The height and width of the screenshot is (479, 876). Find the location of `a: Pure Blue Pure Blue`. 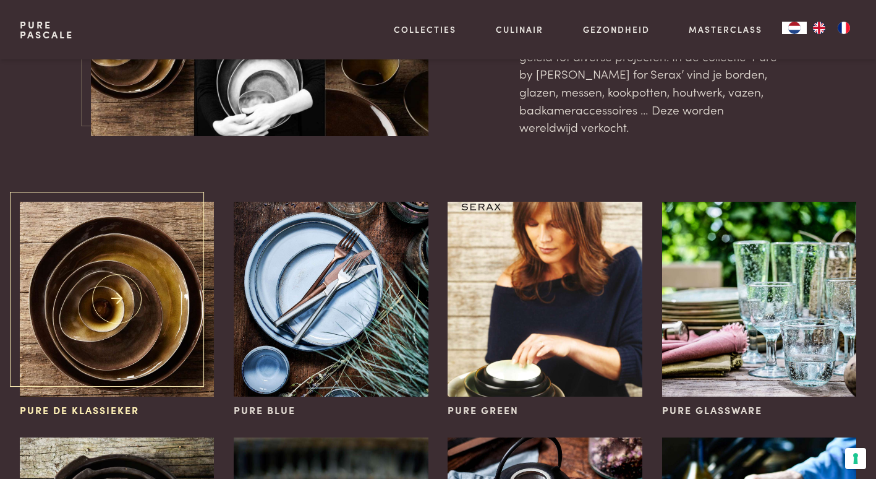

a: Pure Blue Pure Blue is located at coordinates (331, 309).